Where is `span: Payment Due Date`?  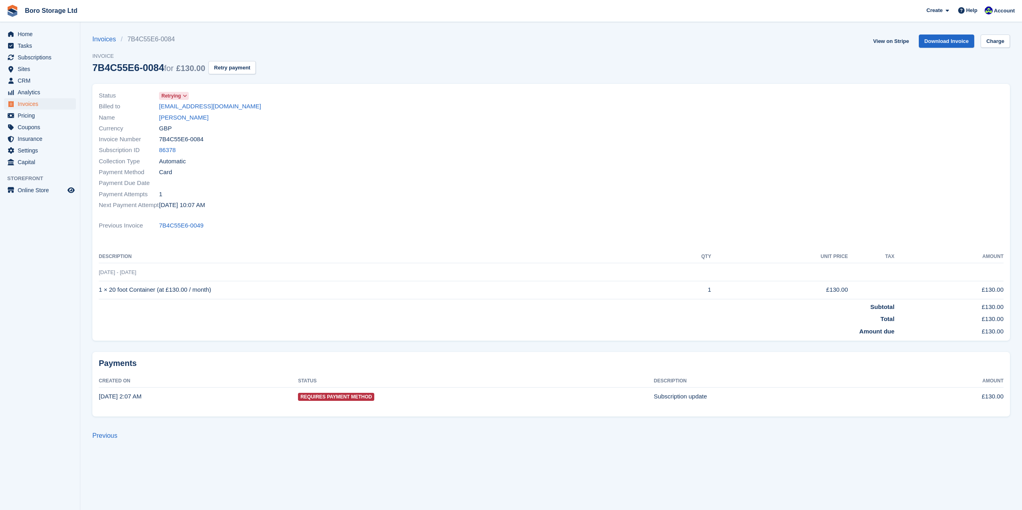 span: Payment Due Date is located at coordinates (129, 183).